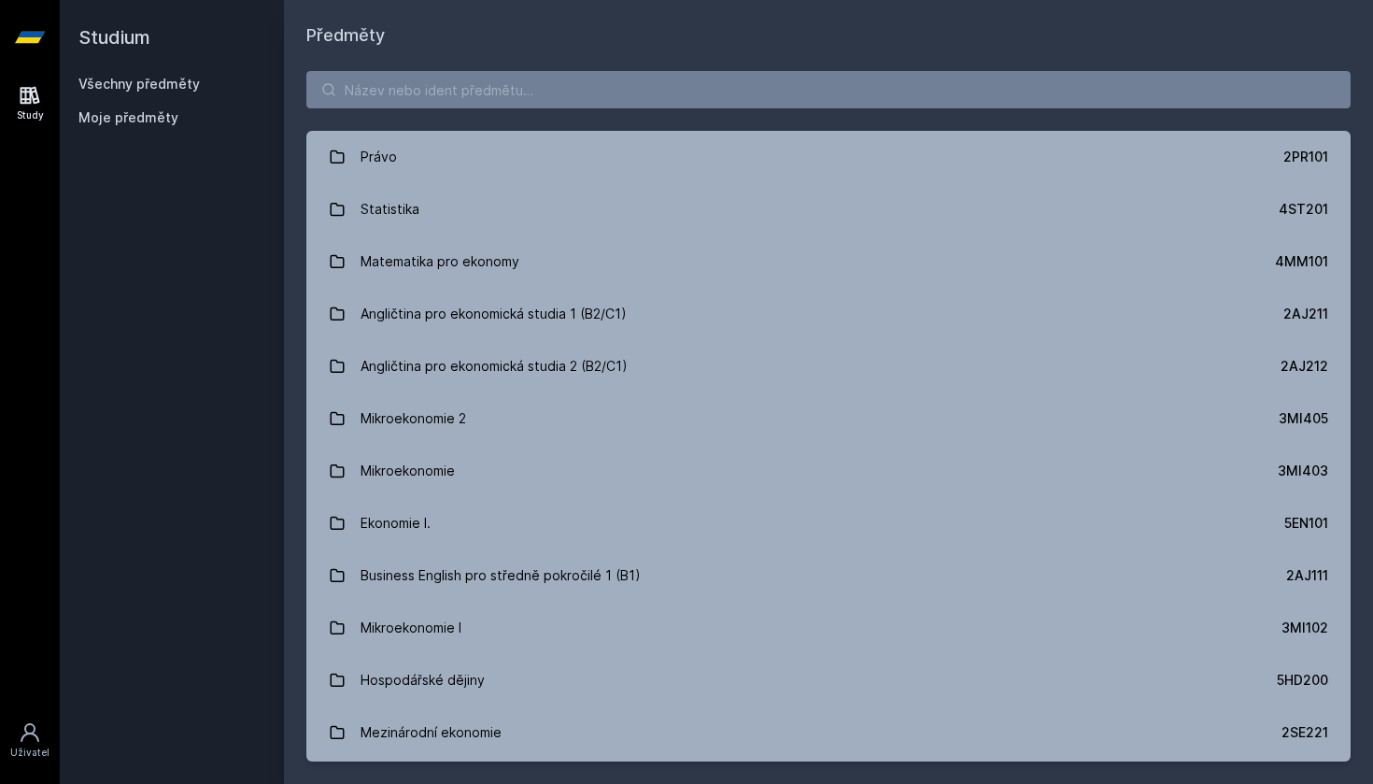 Image resolution: width=1373 pixels, height=784 pixels. What do you see at coordinates (828, 523) in the screenshot?
I see `a: Ekonomie I. 5EN101` at bounding box center [828, 523].